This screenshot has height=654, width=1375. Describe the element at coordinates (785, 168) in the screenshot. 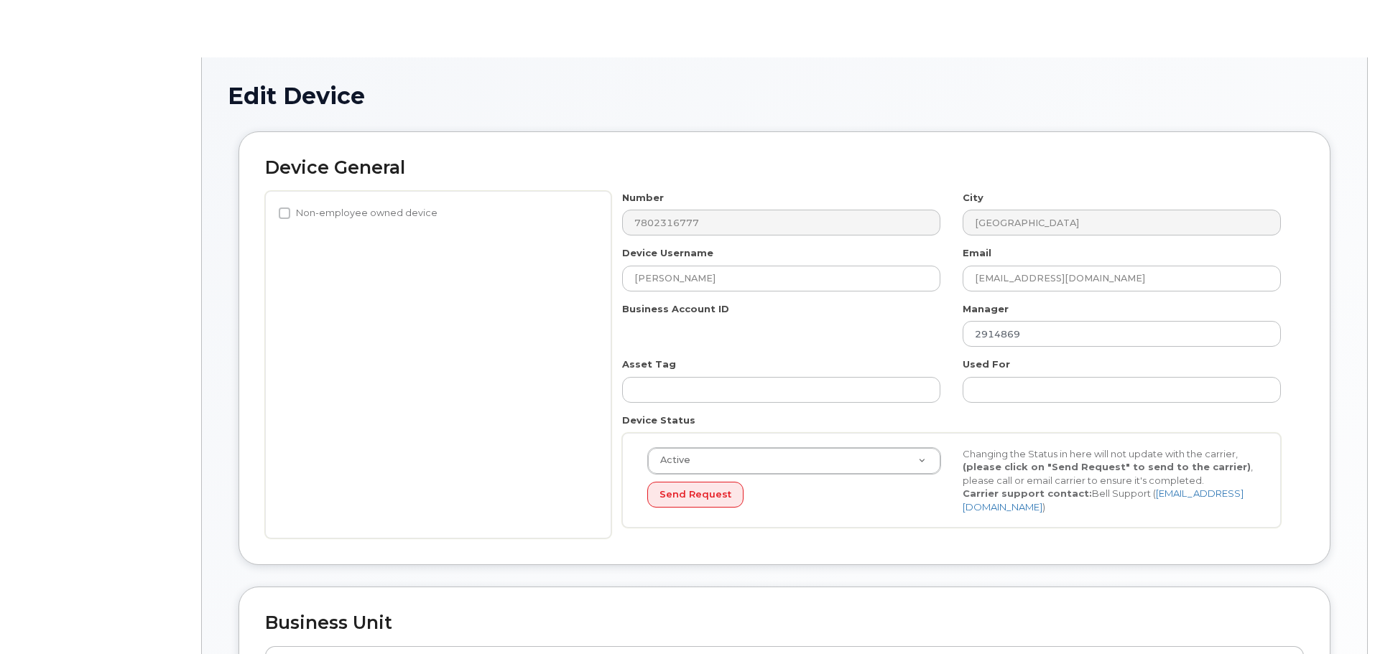

I see `h2: Device General` at that location.